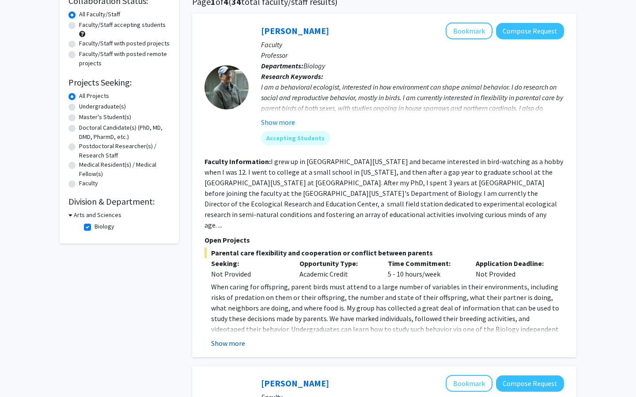  What do you see at coordinates (337, 264) in the screenshot?
I see `p: Opportunity Type:` at bounding box center [337, 264].